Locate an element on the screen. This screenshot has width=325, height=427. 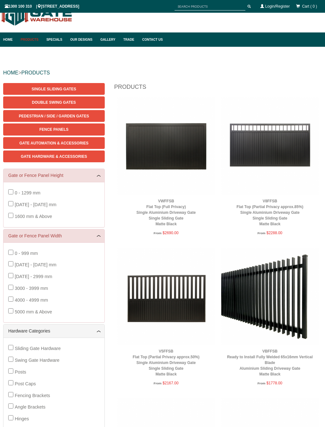
span: 3000 - 3999 mm is located at coordinates (31, 288).